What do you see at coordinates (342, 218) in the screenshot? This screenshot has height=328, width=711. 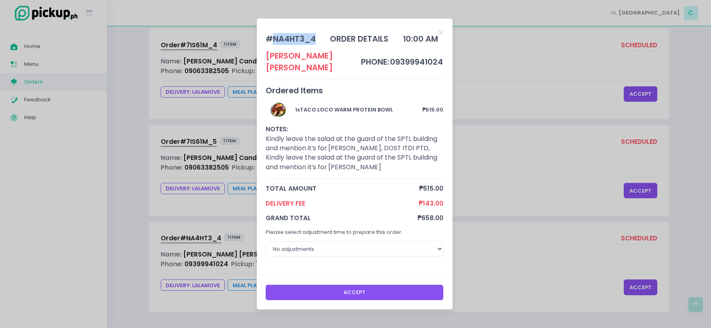 I see `span: grand total` at bounding box center [342, 218].